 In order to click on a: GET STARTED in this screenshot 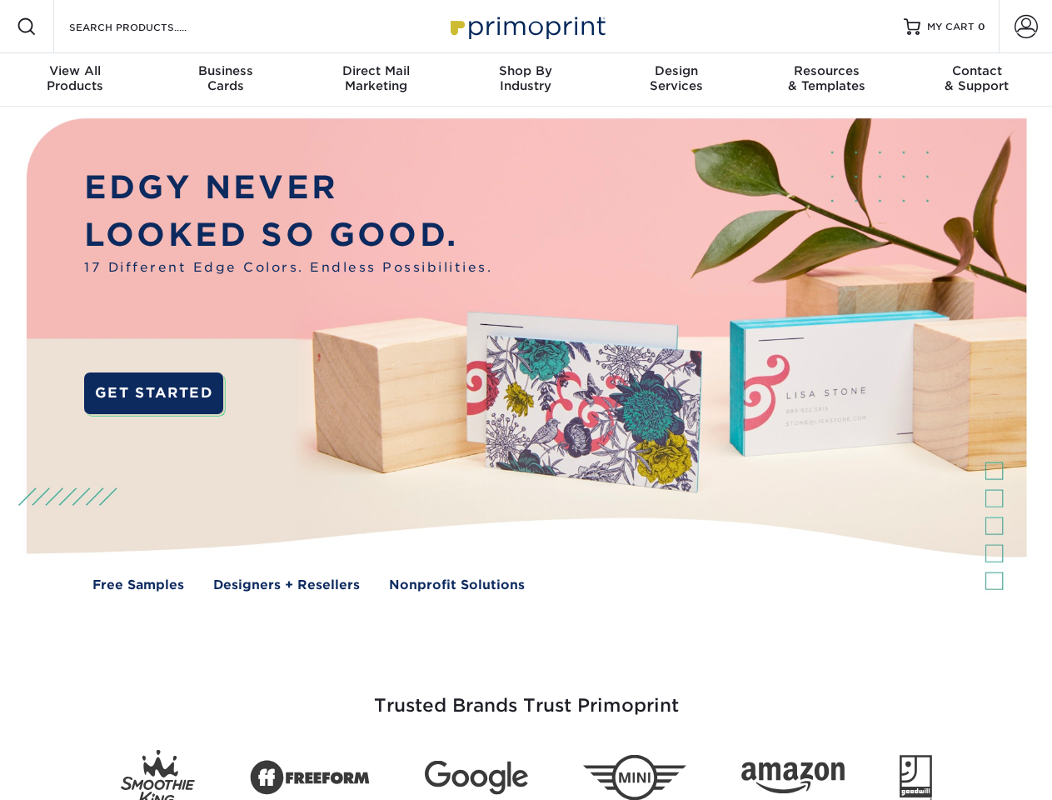, I will do `click(153, 393)`.